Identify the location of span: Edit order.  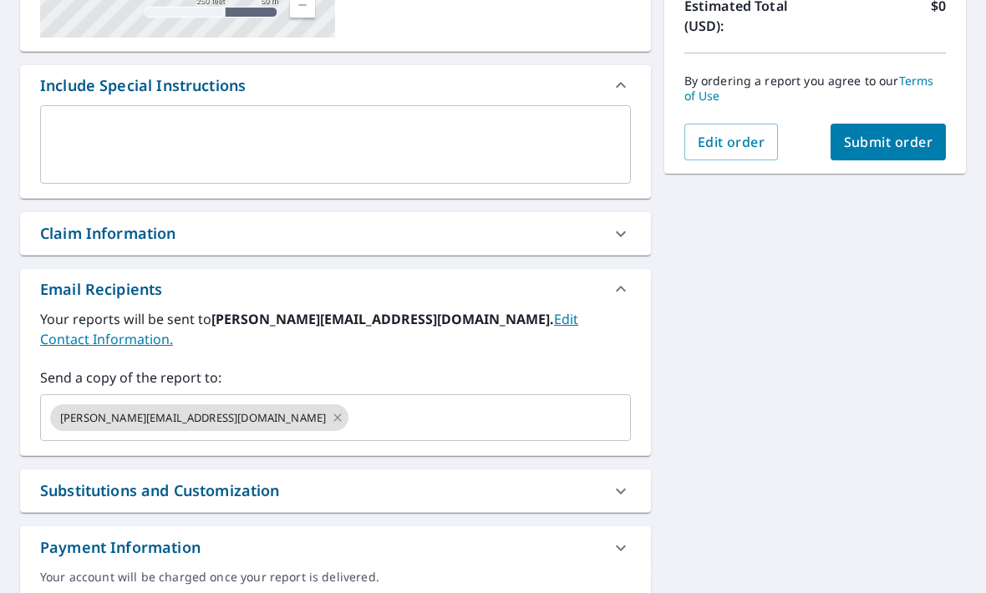
(731, 142).